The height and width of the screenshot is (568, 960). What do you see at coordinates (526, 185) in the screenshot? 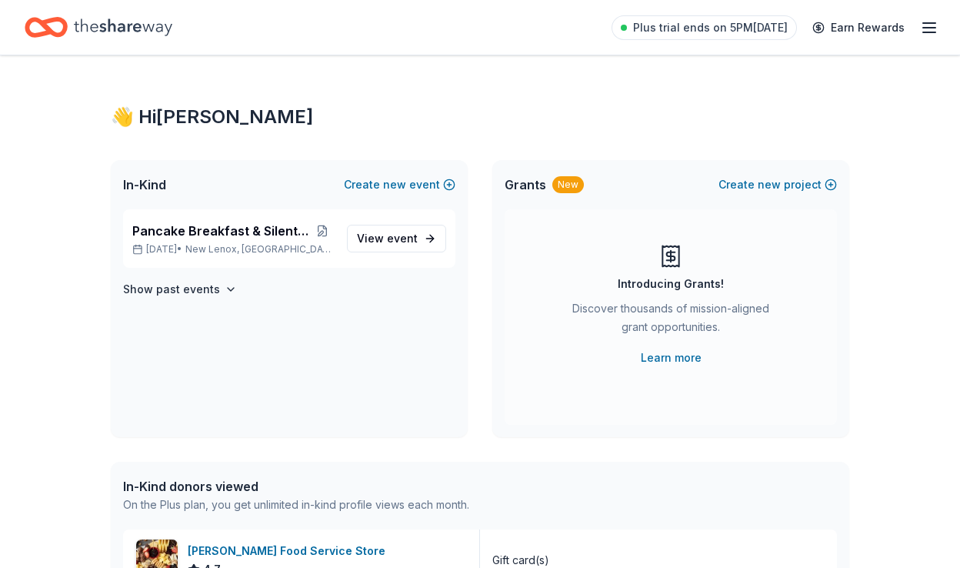
I see `span: Grants` at bounding box center [526, 185].